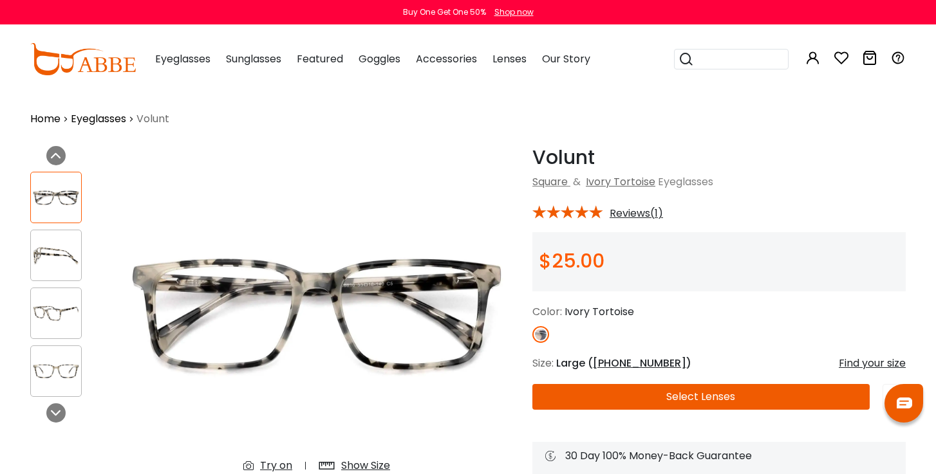 The height and width of the screenshot is (474, 936). I want to click on span: $25.00, so click(571, 261).